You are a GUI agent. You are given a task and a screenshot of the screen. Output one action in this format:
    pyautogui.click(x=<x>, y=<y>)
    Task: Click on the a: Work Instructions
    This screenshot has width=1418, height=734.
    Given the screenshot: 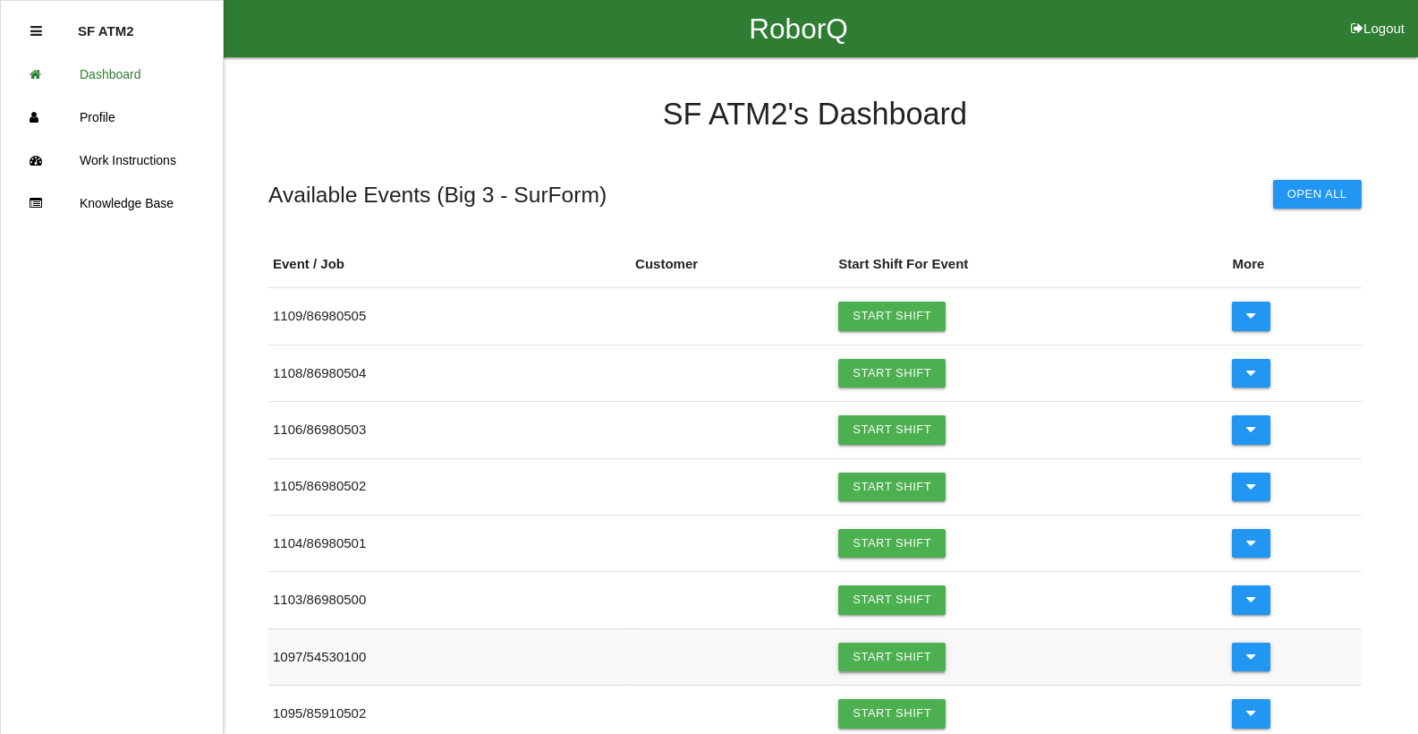 What is the action you would take?
    pyautogui.click(x=112, y=160)
    